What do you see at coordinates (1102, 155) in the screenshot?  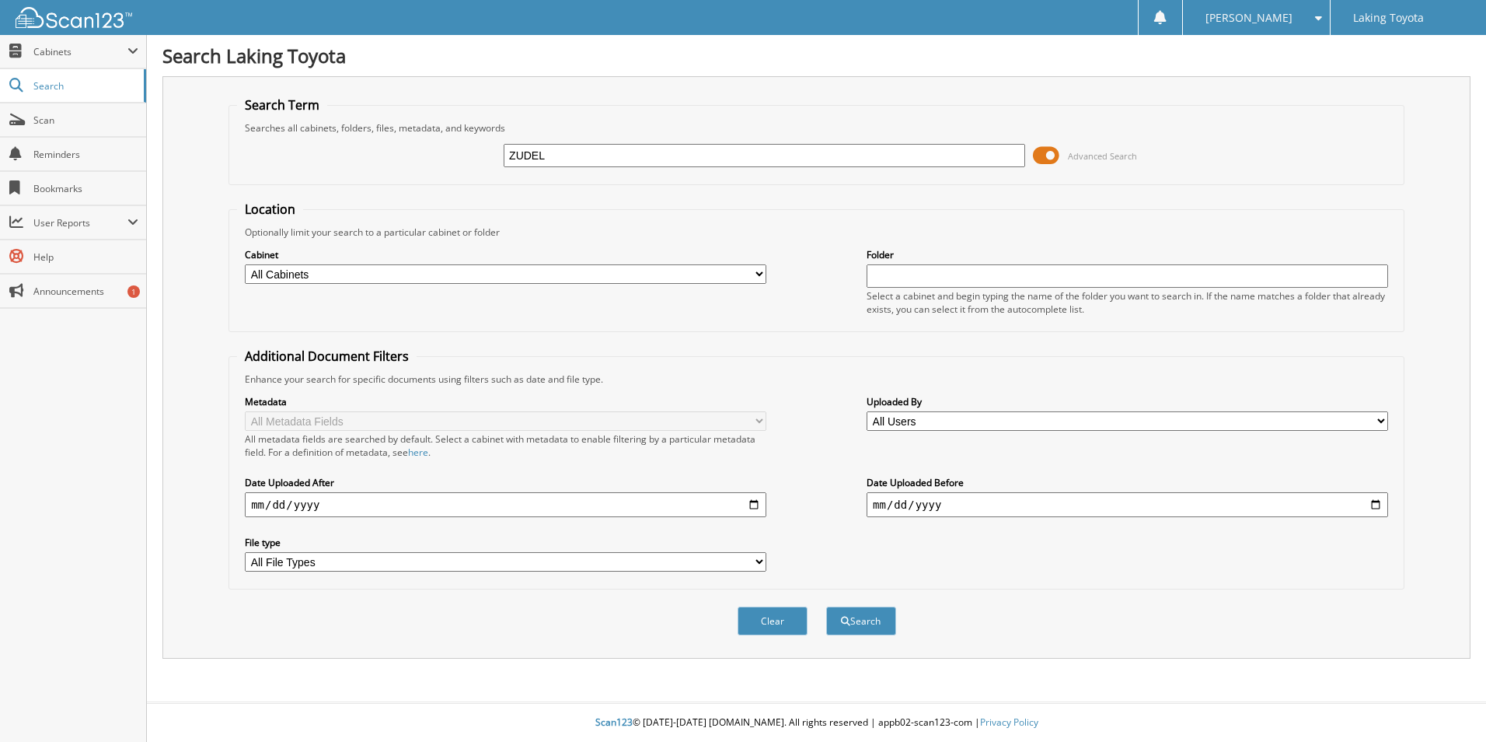 I see `span: Advanced Search` at bounding box center [1102, 155].